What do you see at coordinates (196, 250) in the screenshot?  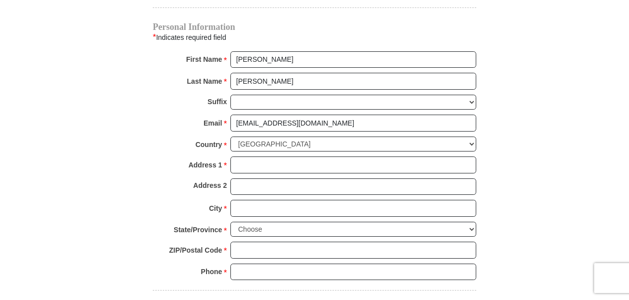 I see `strong: ZIP/Postal Code` at bounding box center [196, 250].